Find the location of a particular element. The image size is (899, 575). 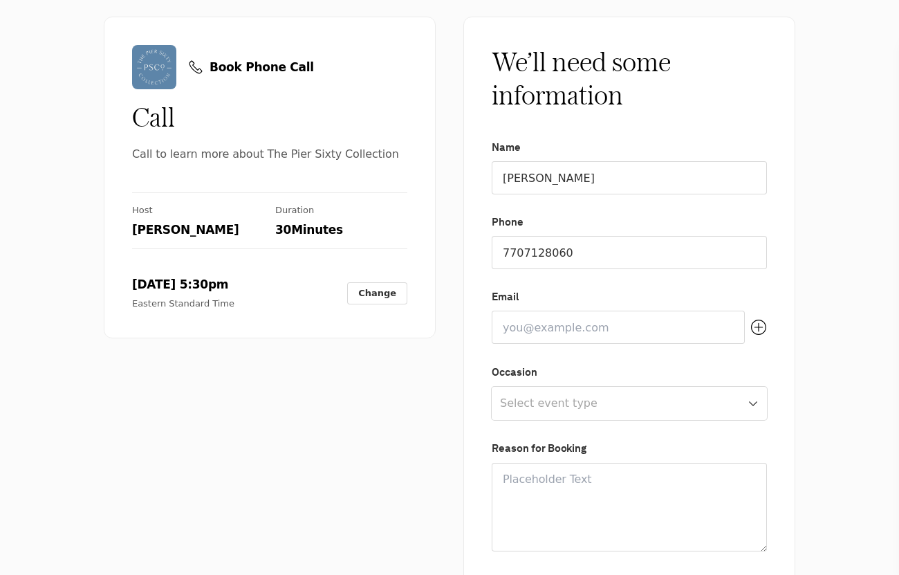

span: Book Phone Call is located at coordinates (261, 67).